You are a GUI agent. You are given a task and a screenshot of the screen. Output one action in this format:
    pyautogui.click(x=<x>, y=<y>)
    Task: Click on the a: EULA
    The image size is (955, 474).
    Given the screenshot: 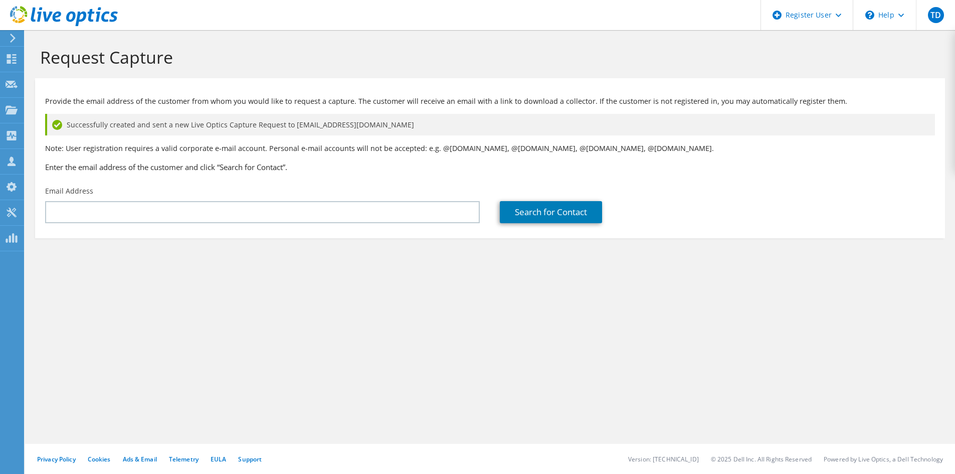 What is the action you would take?
    pyautogui.click(x=218, y=459)
    